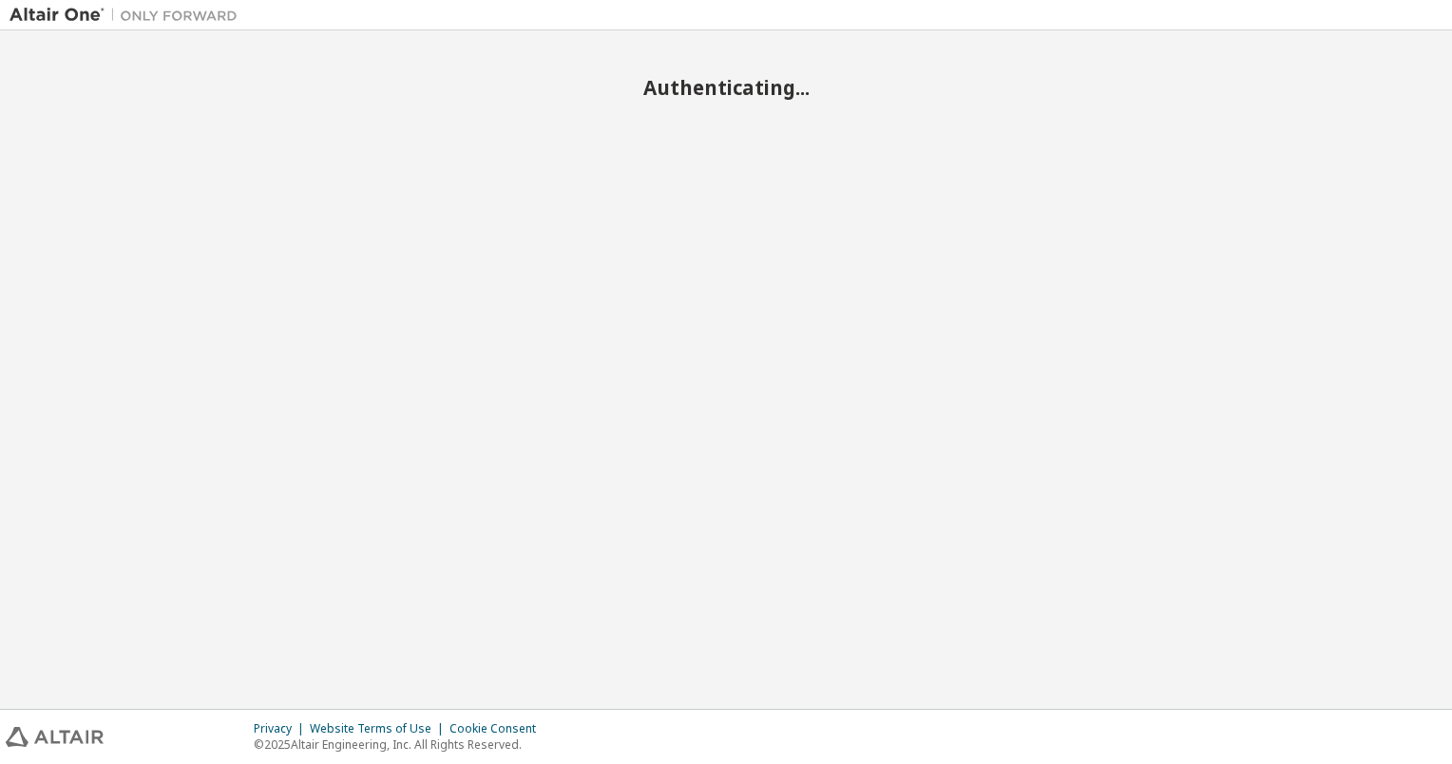 The height and width of the screenshot is (764, 1452). Describe the element at coordinates (498, 729) in the screenshot. I see `div: Cookie Consent` at that location.